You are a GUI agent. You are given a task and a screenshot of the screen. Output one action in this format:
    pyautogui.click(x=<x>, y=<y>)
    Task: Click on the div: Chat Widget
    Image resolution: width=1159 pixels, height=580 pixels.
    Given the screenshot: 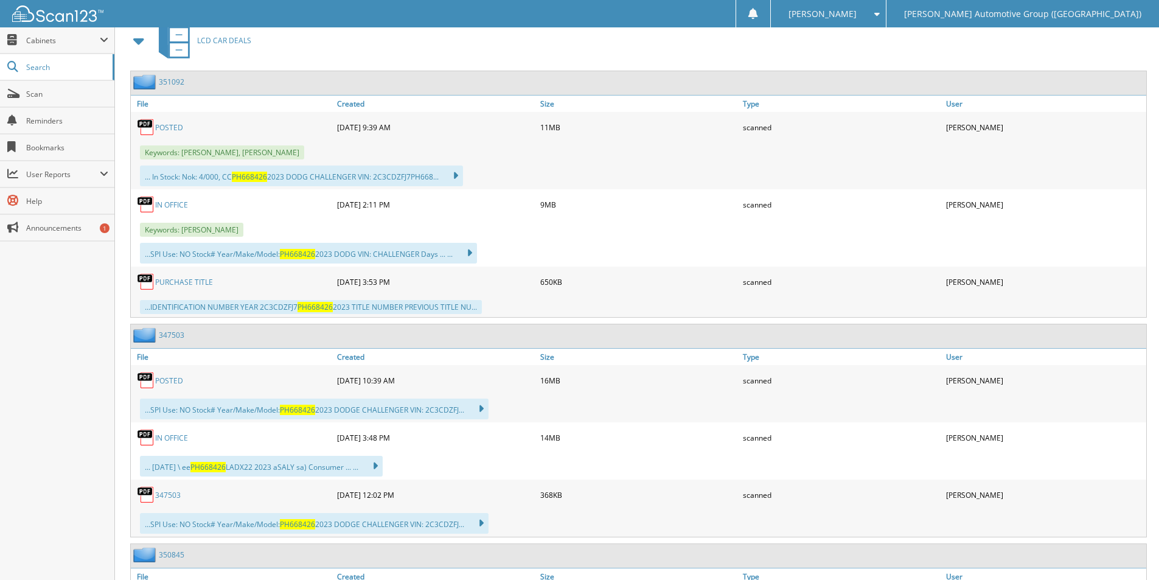 What is the action you would take?
    pyautogui.click(x=1128, y=550)
    